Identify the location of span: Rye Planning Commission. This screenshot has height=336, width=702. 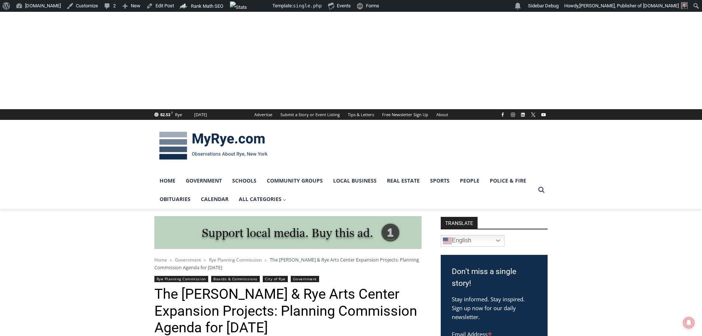
(235, 259).